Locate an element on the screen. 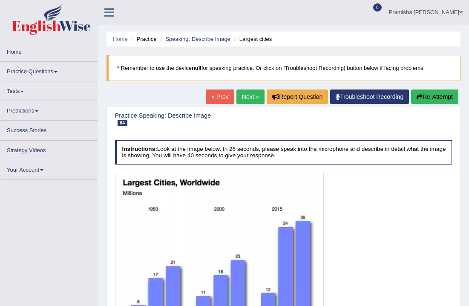 This screenshot has width=469, height=306. a: Next » is located at coordinates (250, 97).